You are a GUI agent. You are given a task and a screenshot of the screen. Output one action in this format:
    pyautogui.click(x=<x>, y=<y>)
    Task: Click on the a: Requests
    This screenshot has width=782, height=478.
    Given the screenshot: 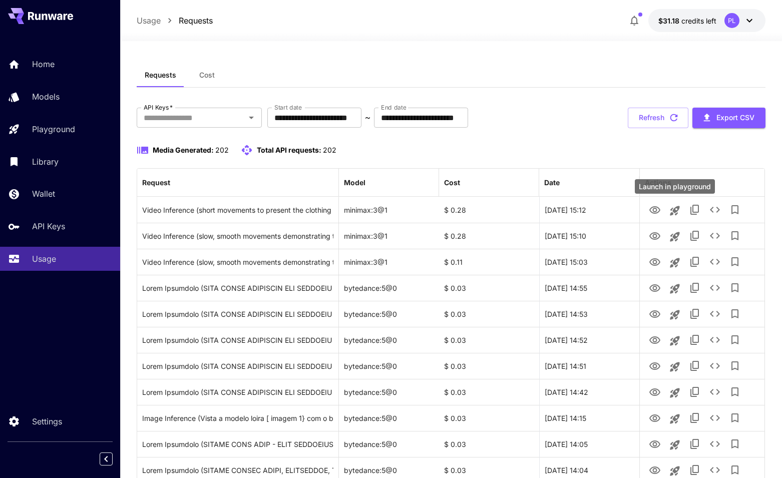 What is the action you would take?
    pyautogui.click(x=196, y=21)
    